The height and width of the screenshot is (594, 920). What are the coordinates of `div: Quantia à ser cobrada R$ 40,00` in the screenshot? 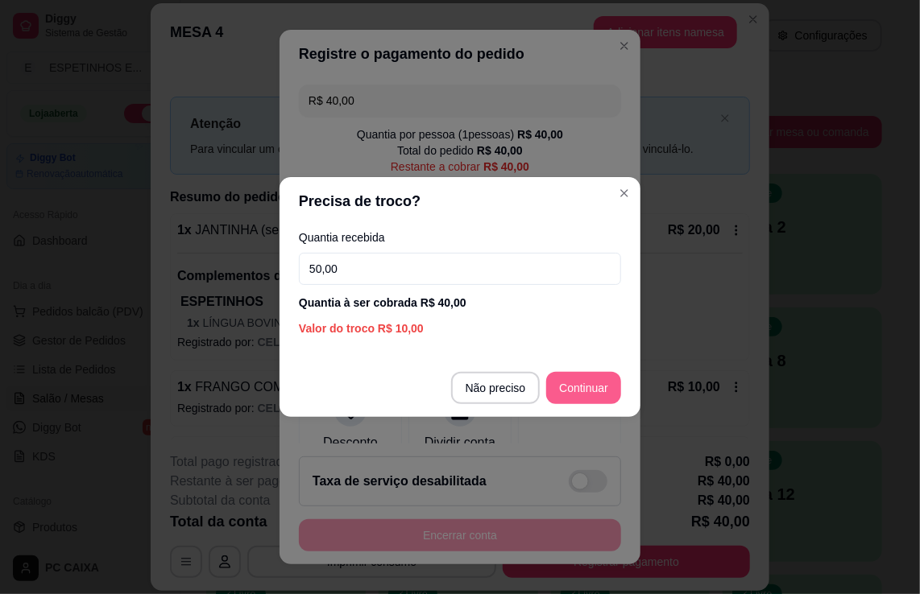 It's located at (460, 303).